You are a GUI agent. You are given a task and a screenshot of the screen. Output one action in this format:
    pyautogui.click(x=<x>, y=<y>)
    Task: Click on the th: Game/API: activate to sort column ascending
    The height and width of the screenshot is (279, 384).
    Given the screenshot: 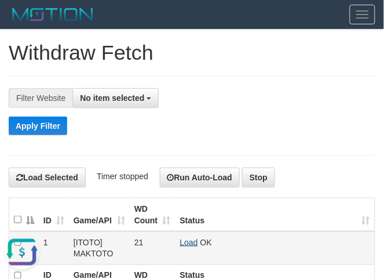 What is the action you would take?
    pyautogui.click(x=99, y=214)
    